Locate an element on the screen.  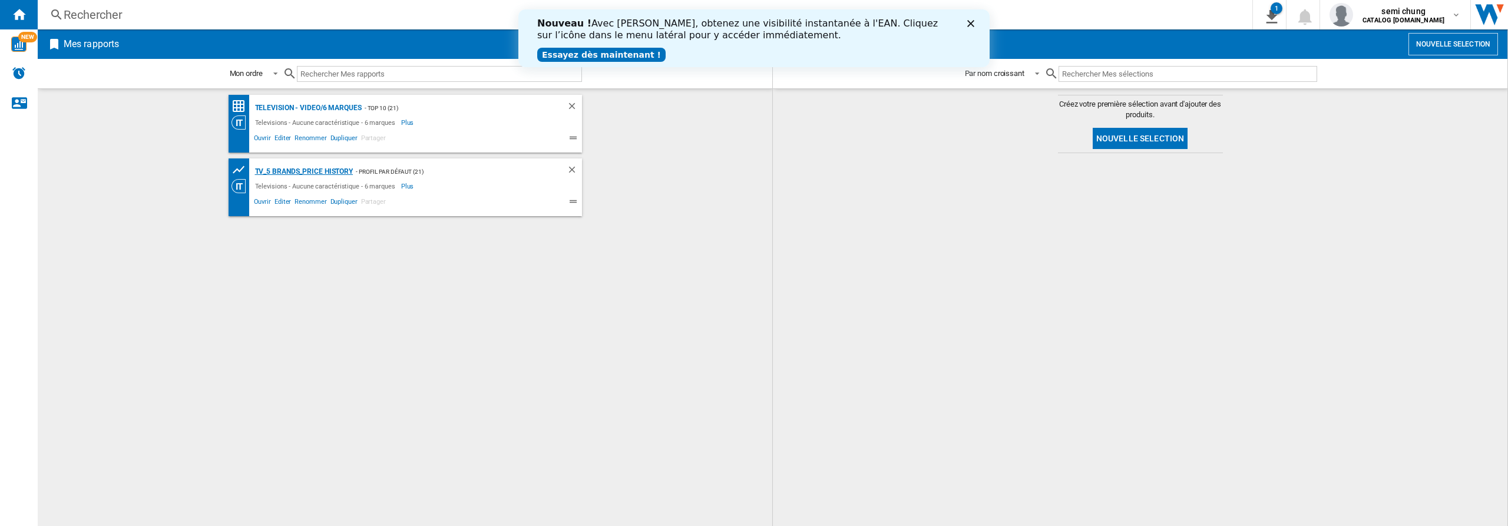
div: Television - video/6 marques is located at coordinates (307, 108).